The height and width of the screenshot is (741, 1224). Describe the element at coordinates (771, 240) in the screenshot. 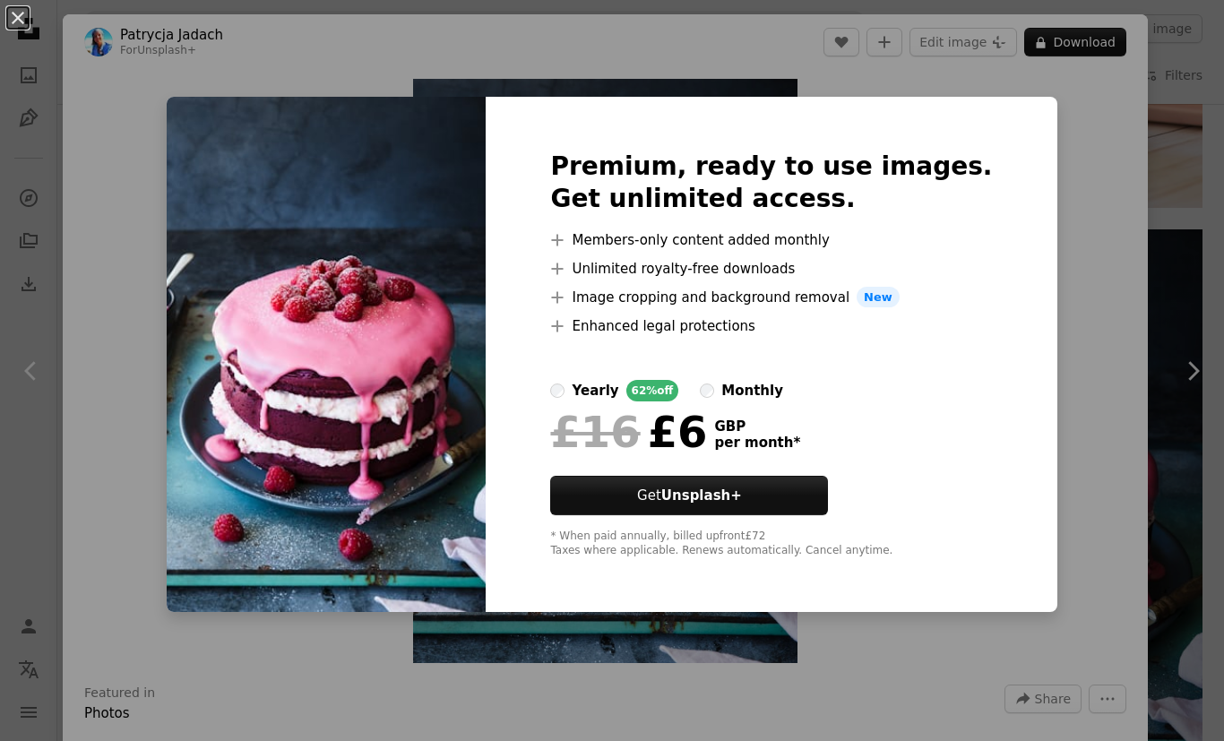

I see `li: Members-only content added monthly` at that location.